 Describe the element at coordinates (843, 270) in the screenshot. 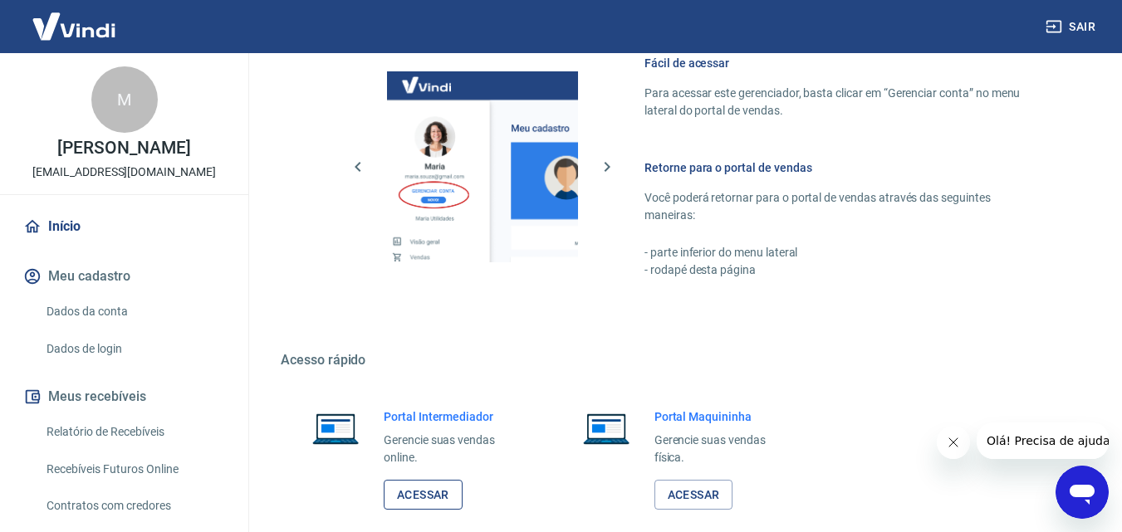

I see `p: - rodapé desta página` at that location.